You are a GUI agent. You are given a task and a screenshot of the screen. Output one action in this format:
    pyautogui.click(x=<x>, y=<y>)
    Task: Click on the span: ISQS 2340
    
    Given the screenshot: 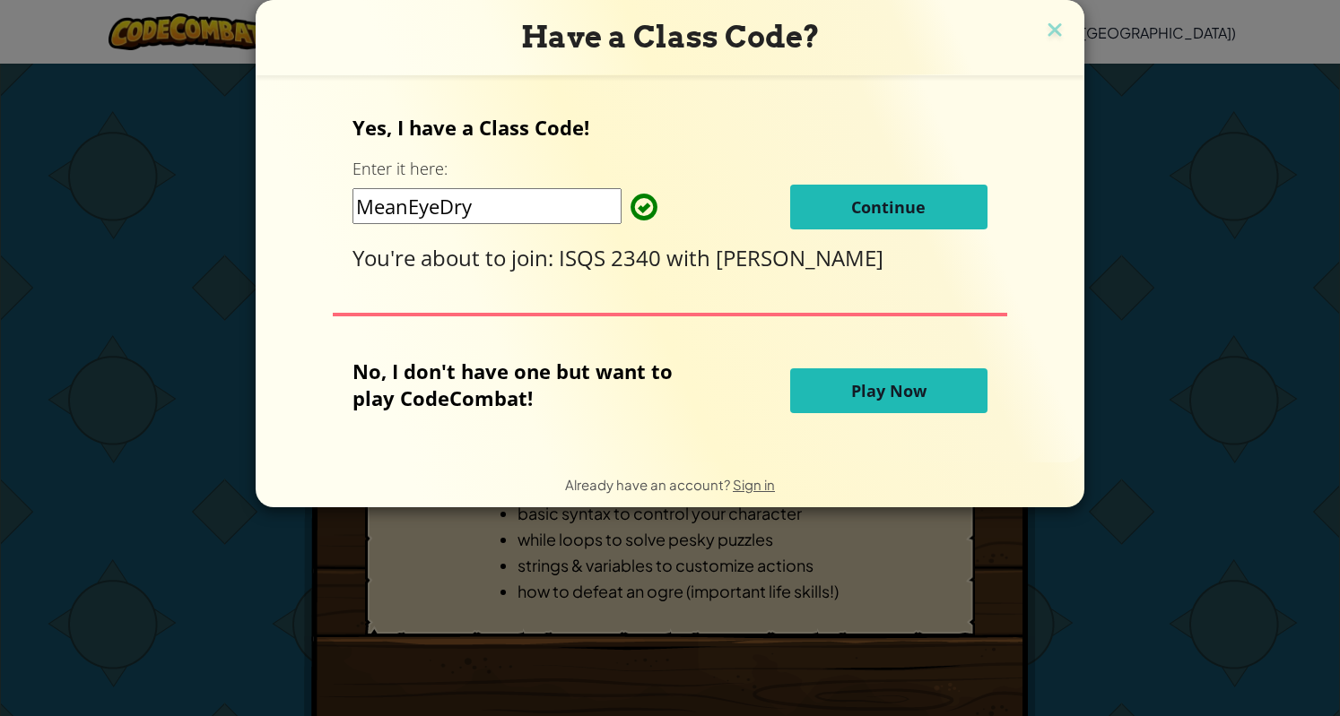 What is the action you would take?
    pyautogui.click(x=612, y=257)
    